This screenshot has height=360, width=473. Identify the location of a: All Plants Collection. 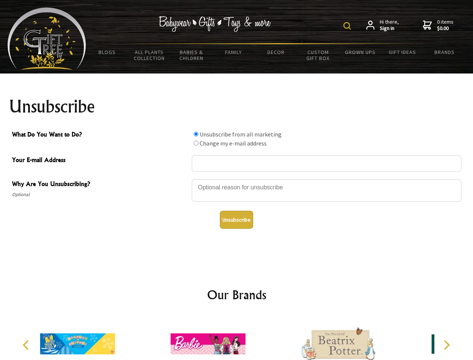
(149, 55).